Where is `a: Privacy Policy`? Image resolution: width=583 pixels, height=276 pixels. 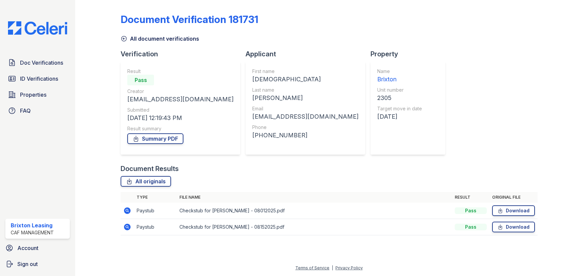 a: Privacy Policy is located at coordinates (349, 268).